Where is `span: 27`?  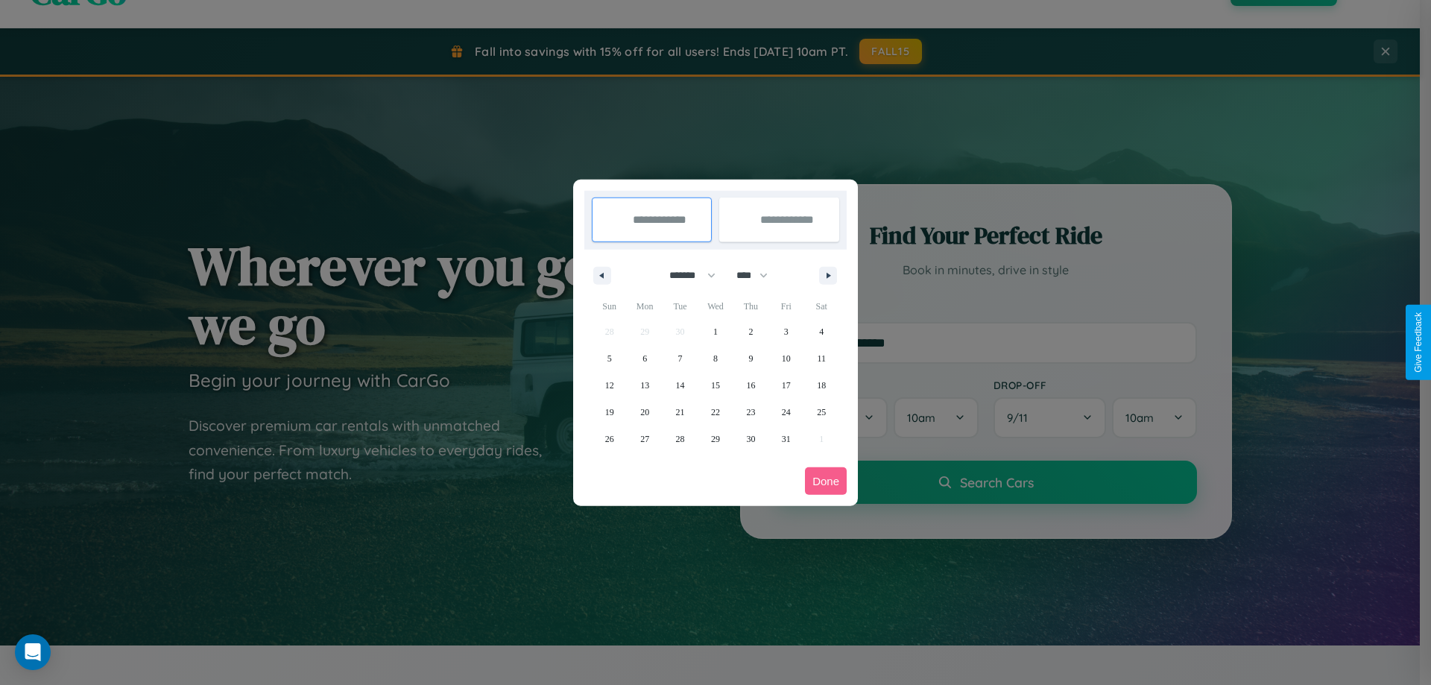 span: 27 is located at coordinates (645, 439).